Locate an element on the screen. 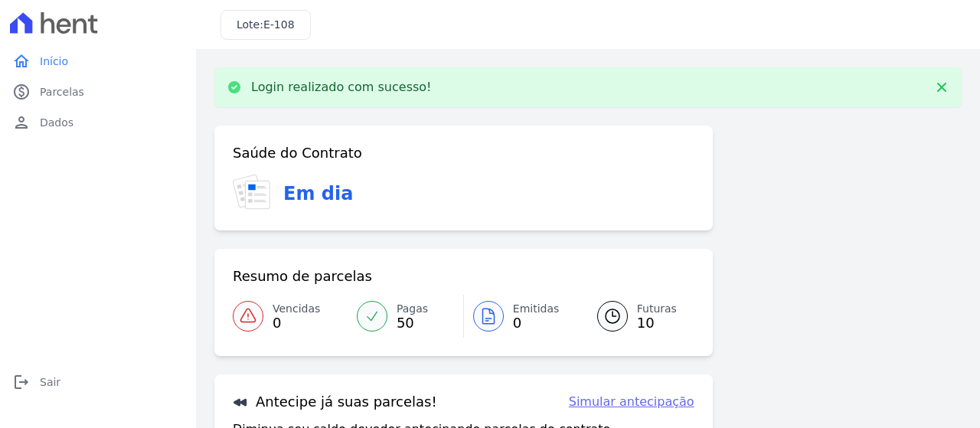 The height and width of the screenshot is (428, 980). p: Login realizado com sucesso! is located at coordinates (341, 87).